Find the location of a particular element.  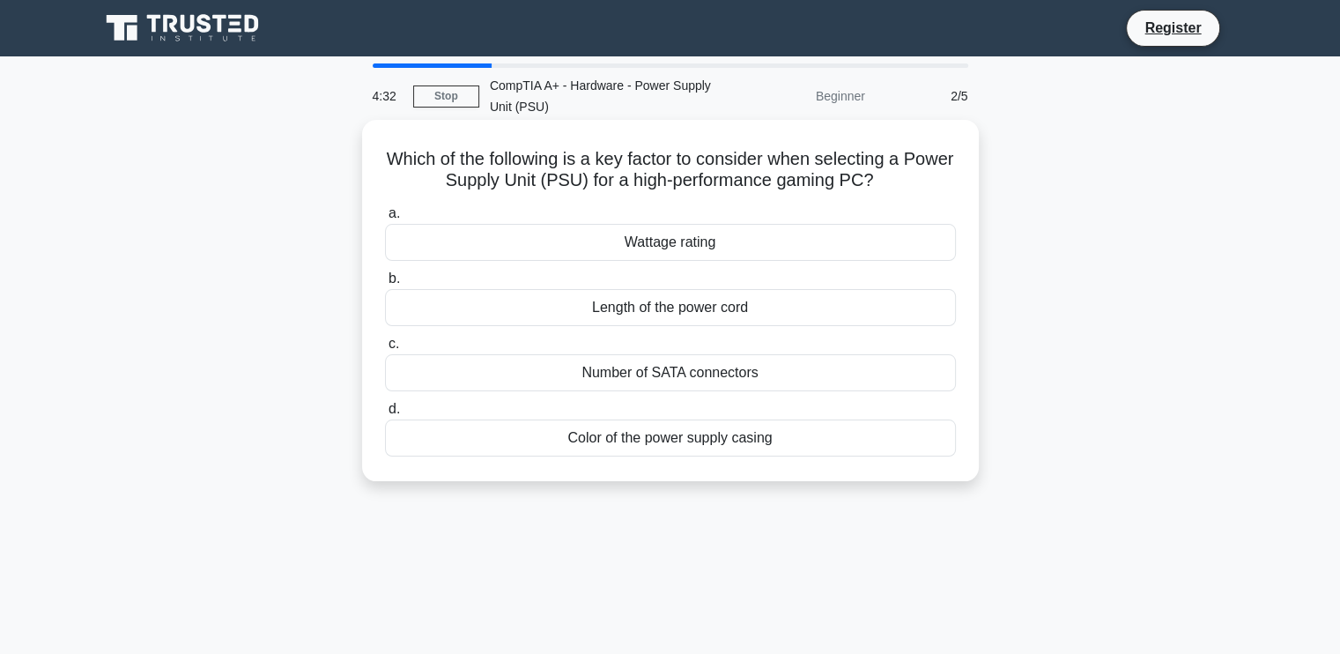

div: Number of SATA connectors is located at coordinates (671, 373).